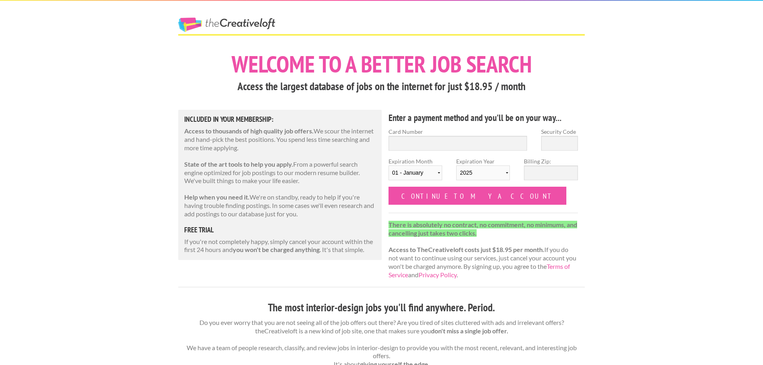 This screenshot has width=763, height=365. What do you see at coordinates (483, 118) in the screenshot?
I see `h4: Enter a payment method and you'll be on your way...` at bounding box center [483, 118].